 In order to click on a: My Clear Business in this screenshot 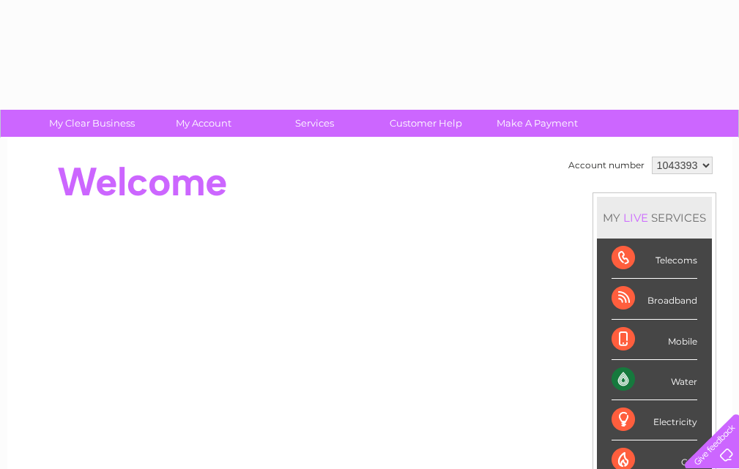, I will do `click(91, 123)`.